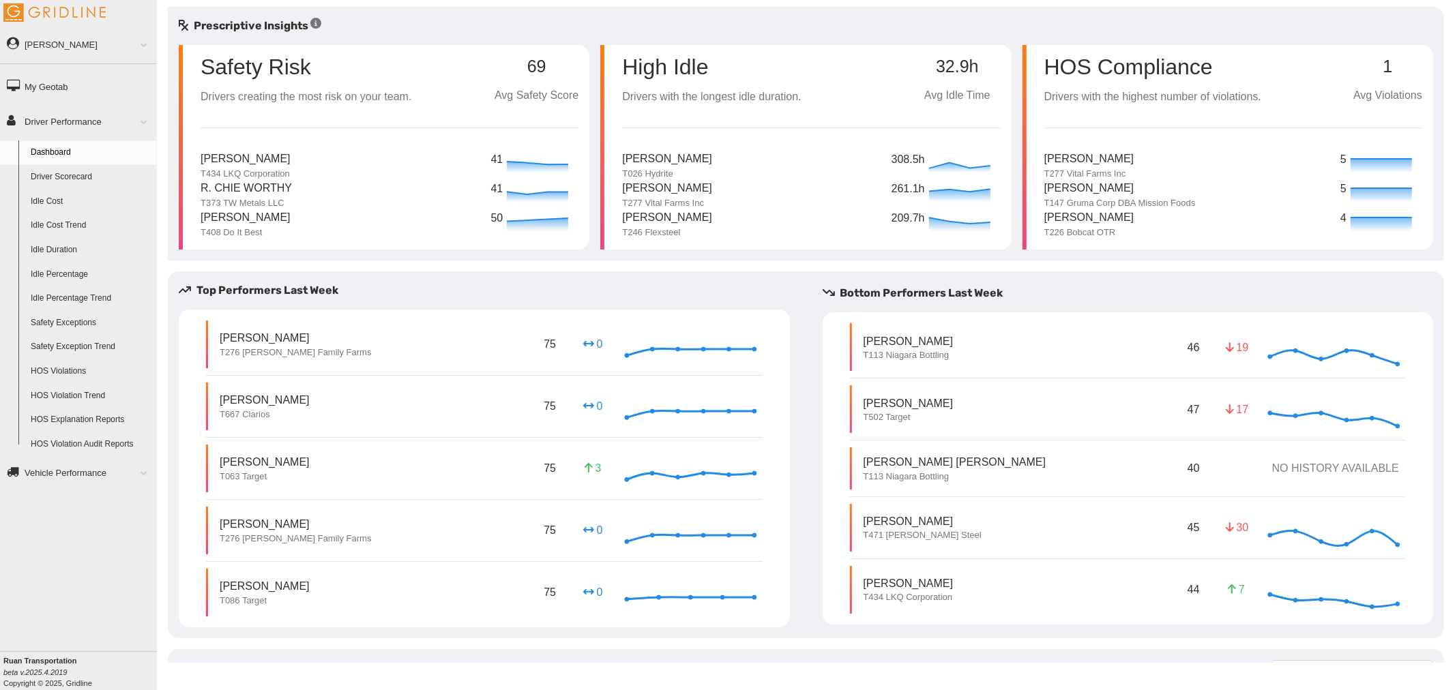  What do you see at coordinates (1388, 67) in the screenshot?
I see `p: 1` at bounding box center [1388, 67].